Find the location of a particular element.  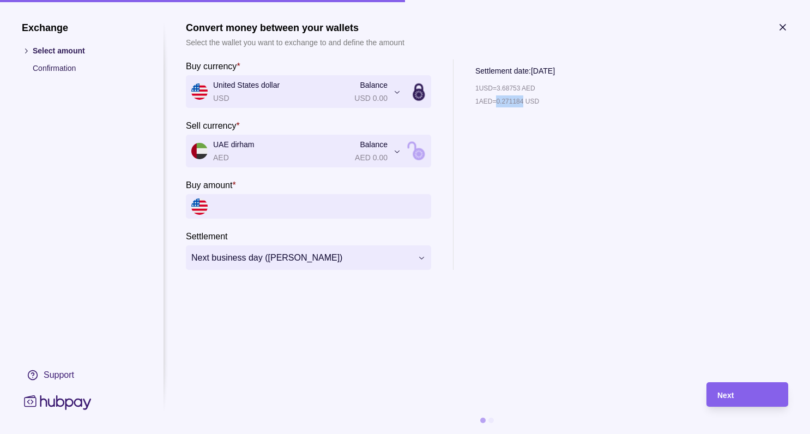

p: Select amount is located at coordinates (87, 51).